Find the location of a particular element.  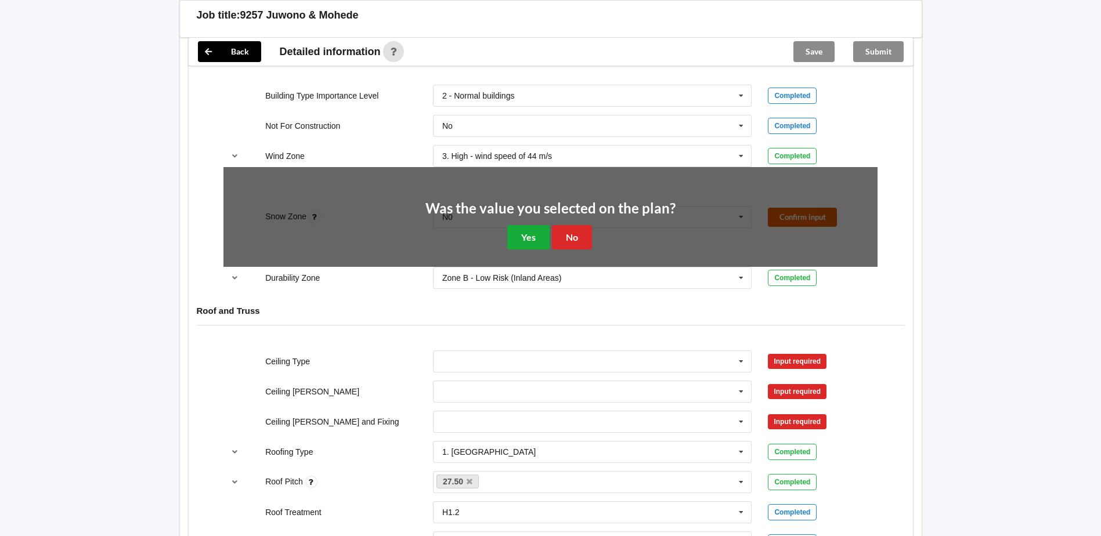

label: Not For Construction is located at coordinates (302, 126).